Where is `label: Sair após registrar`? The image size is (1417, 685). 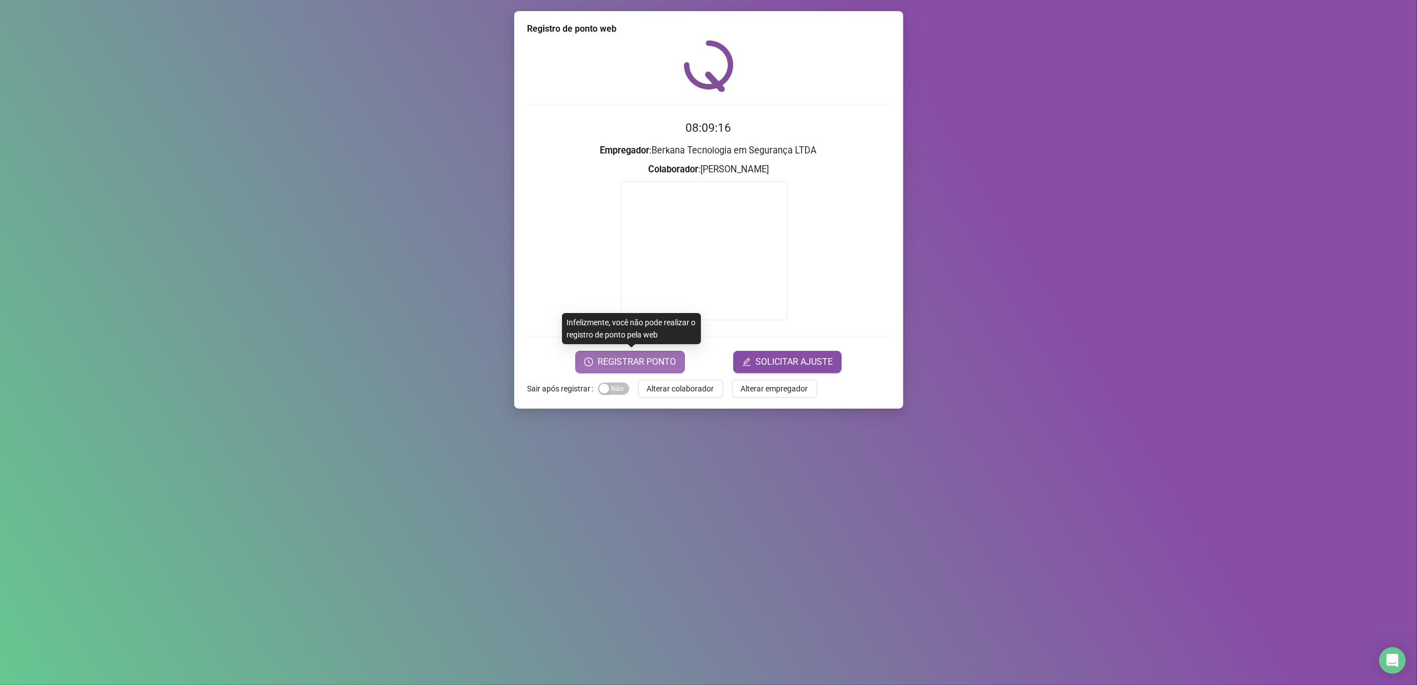
label: Sair após registrar is located at coordinates (562, 388).